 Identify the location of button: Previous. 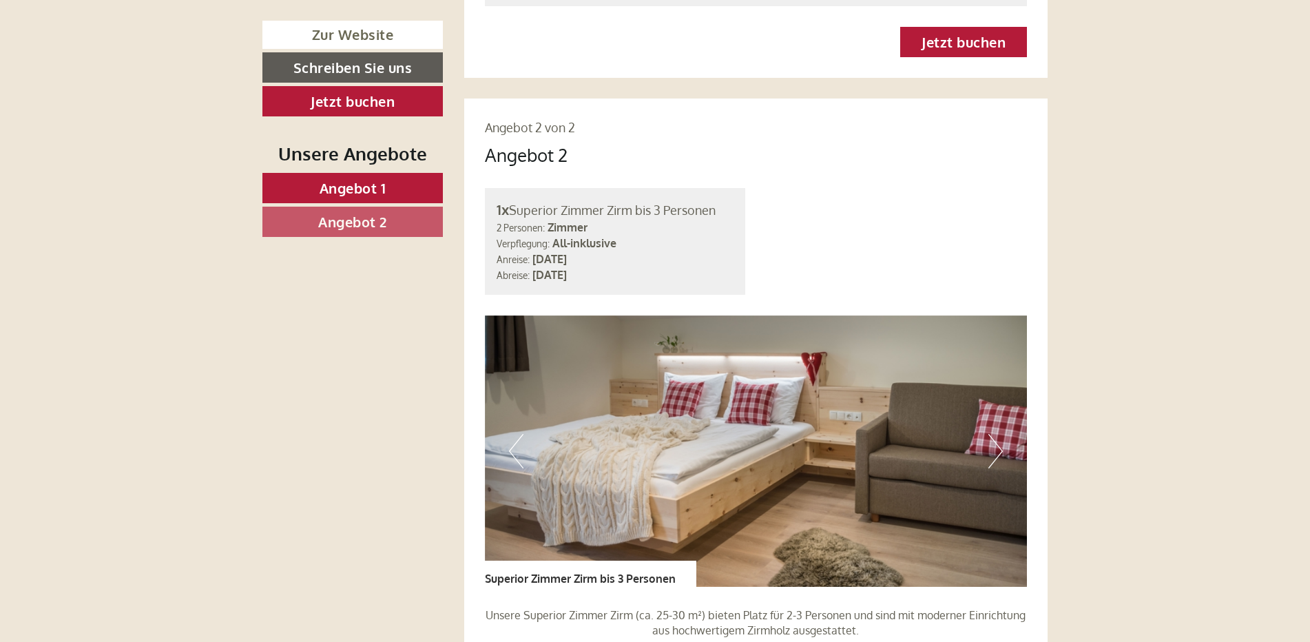
(516, 451).